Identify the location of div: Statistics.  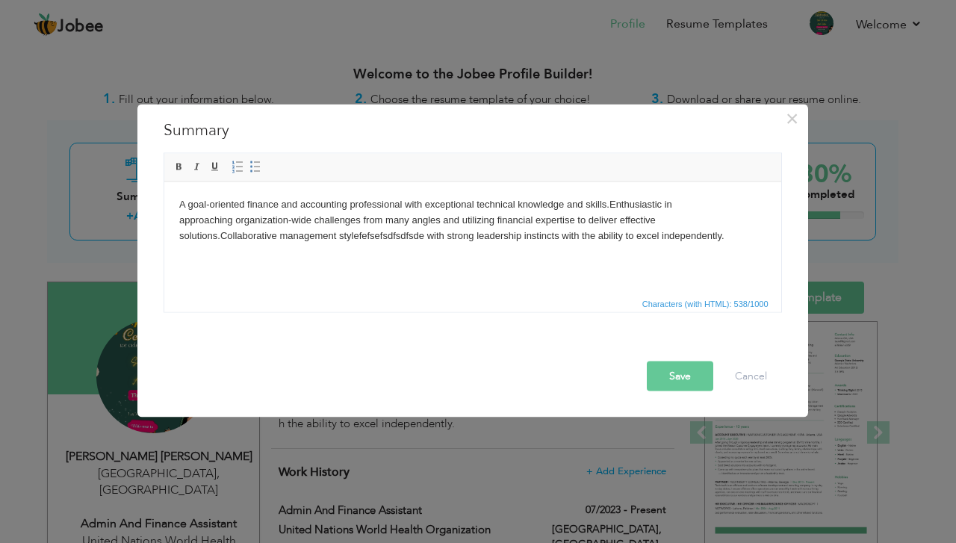
(706, 303).